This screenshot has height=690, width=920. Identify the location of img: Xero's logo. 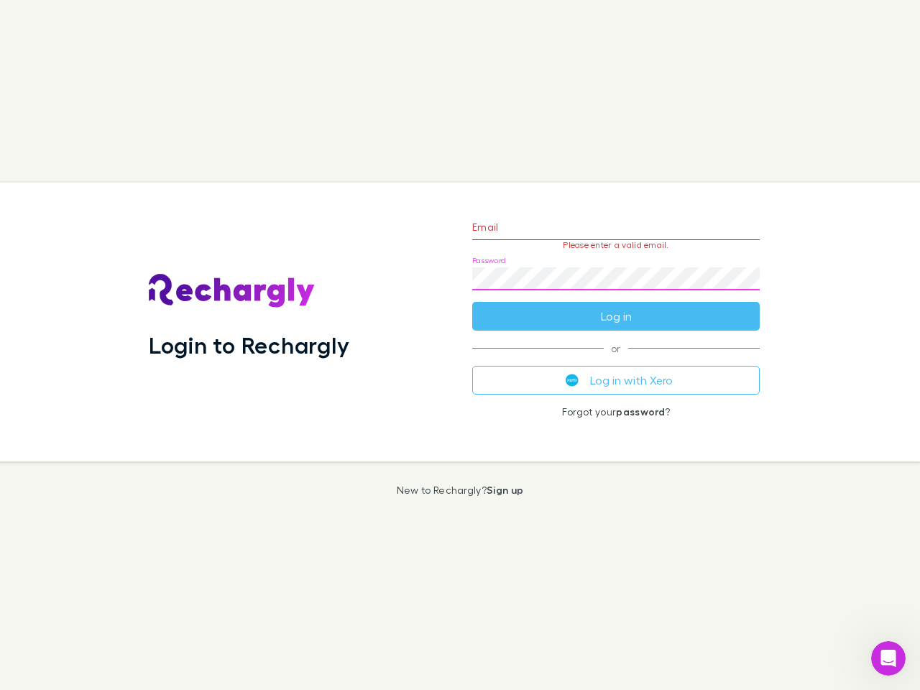
(572, 380).